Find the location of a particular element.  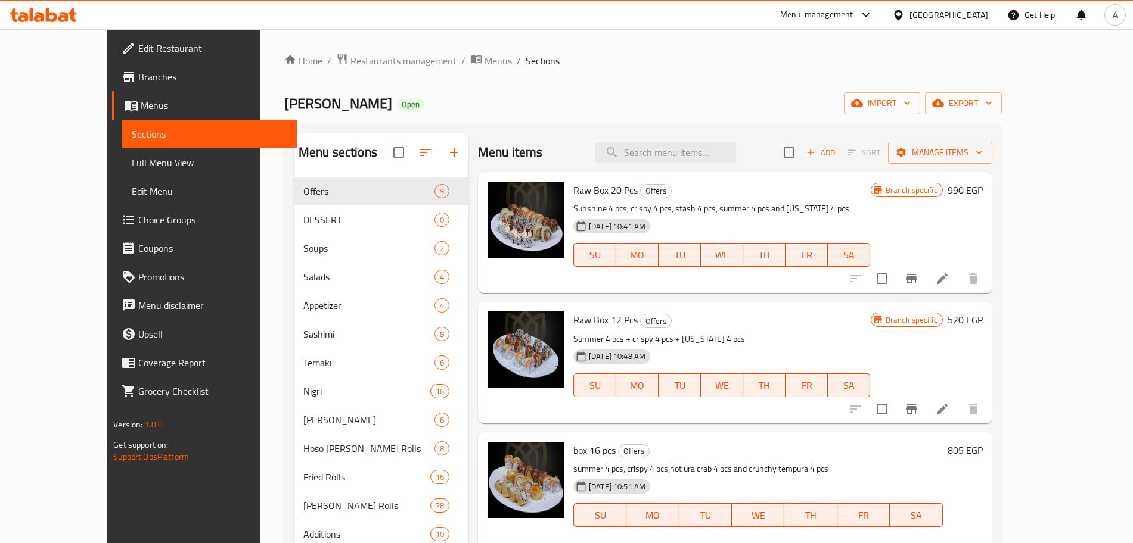

div: Nigri16 is located at coordinates (381, 391).